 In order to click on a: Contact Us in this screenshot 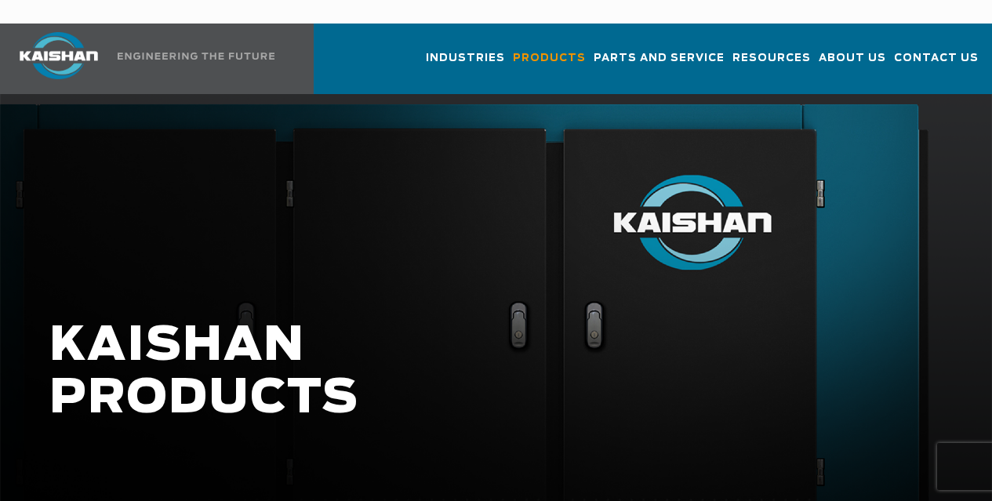, I will do `click(936, 64)`.